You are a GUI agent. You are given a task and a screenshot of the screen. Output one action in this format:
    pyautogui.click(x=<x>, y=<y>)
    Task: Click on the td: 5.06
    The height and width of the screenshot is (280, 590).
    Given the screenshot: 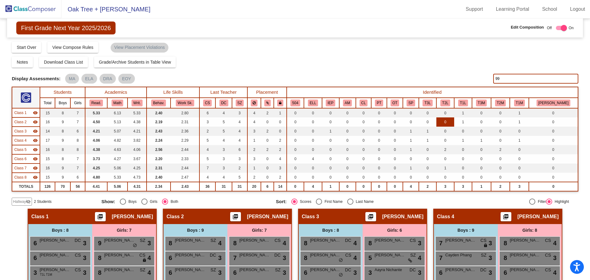 What is the action you would take?
    pyautogui.click(x=117, y=168)
    